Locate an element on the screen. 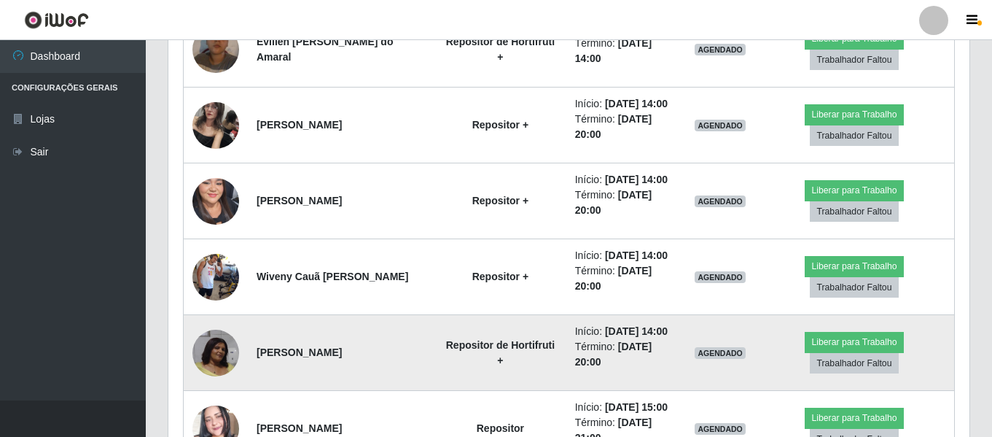  img: 1750900029799.jpeg is located at coordinates (216, 200).